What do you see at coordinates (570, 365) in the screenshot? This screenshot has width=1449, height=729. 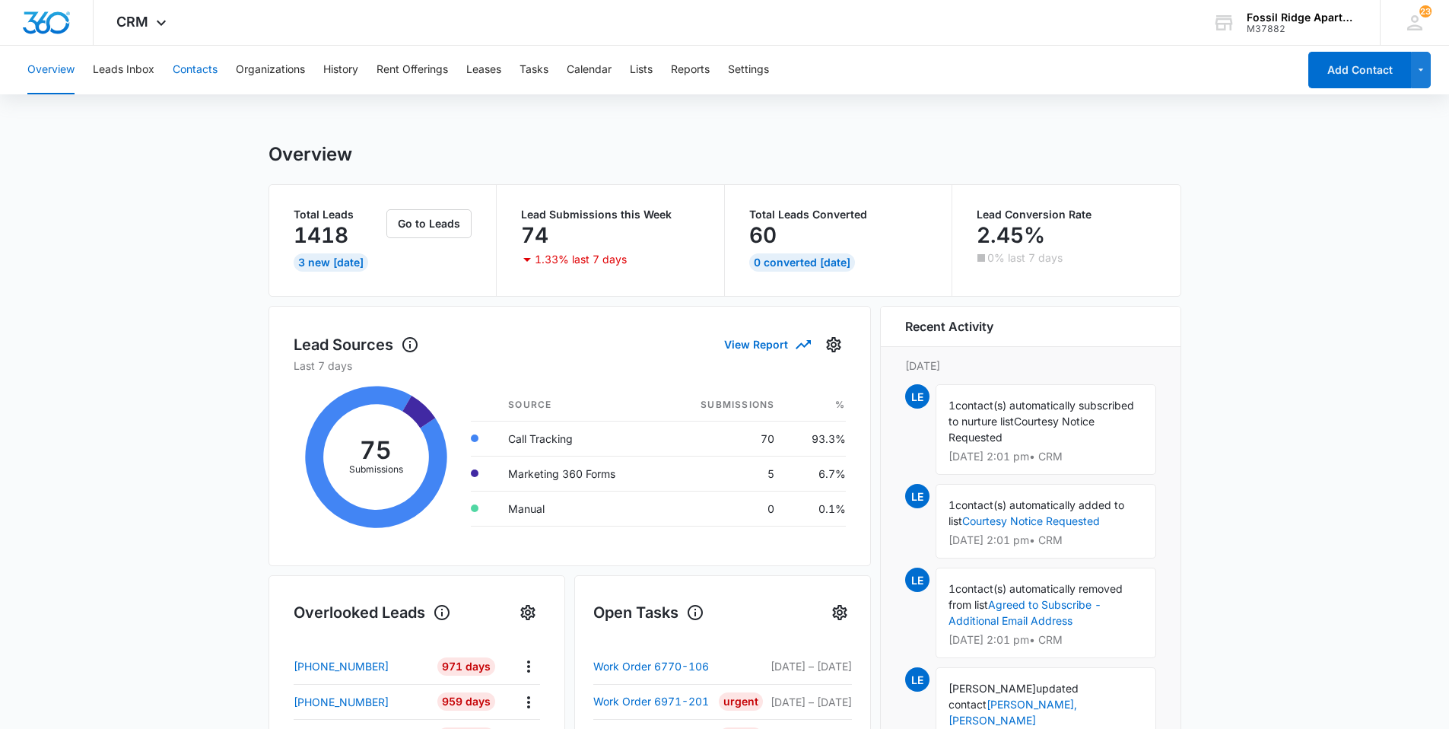 I see `p: Last 7 days` at bounding box center [570, 365].